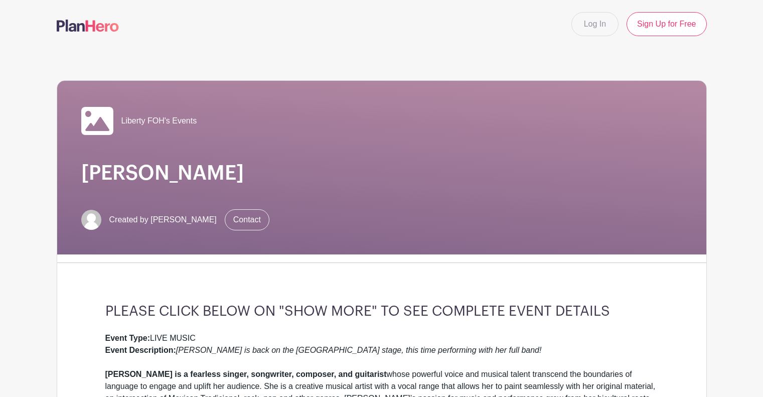 This screenshot has width=763, height=397. Describe the element at coordinates (667, 24) in the screenshot. I see `a: Sign Up for Free` at that location.